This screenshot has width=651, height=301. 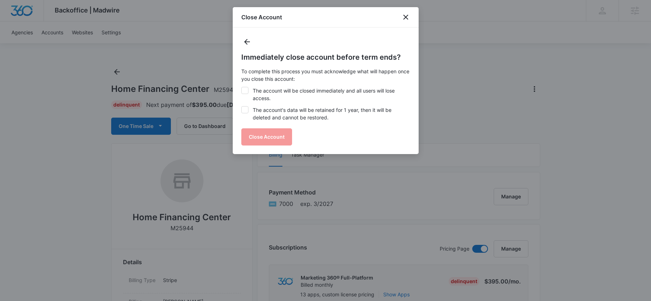 What do you see at coordinates (262, 17) in the screenshot?
I see `h1: Close Account` at bounding box center [262, 17].